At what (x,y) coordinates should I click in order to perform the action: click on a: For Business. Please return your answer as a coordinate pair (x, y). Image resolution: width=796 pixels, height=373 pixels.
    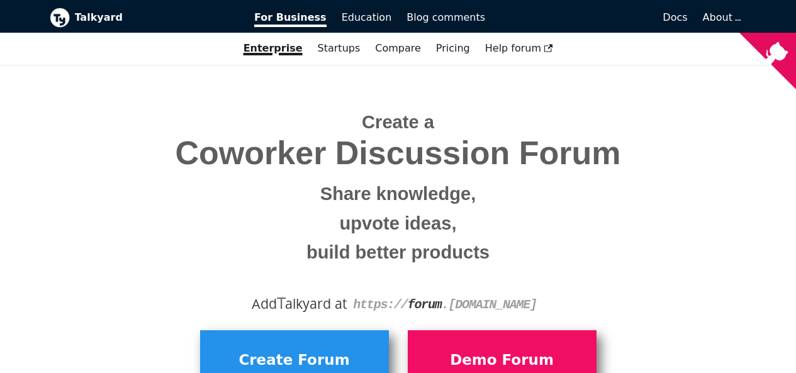
    Looking at the image, I should click on (290, 18).